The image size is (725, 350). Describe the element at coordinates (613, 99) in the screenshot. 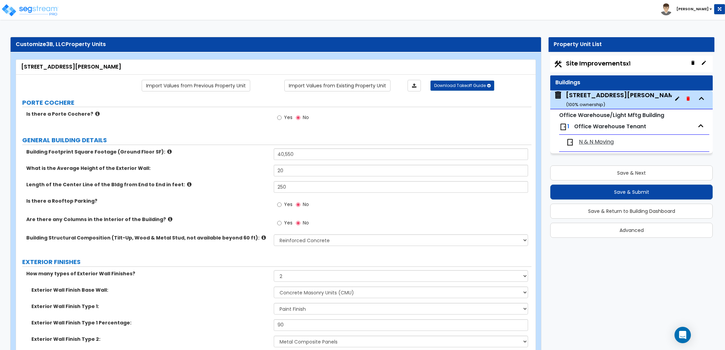

I see `span: 3240 East Kemper Rd` at that location.